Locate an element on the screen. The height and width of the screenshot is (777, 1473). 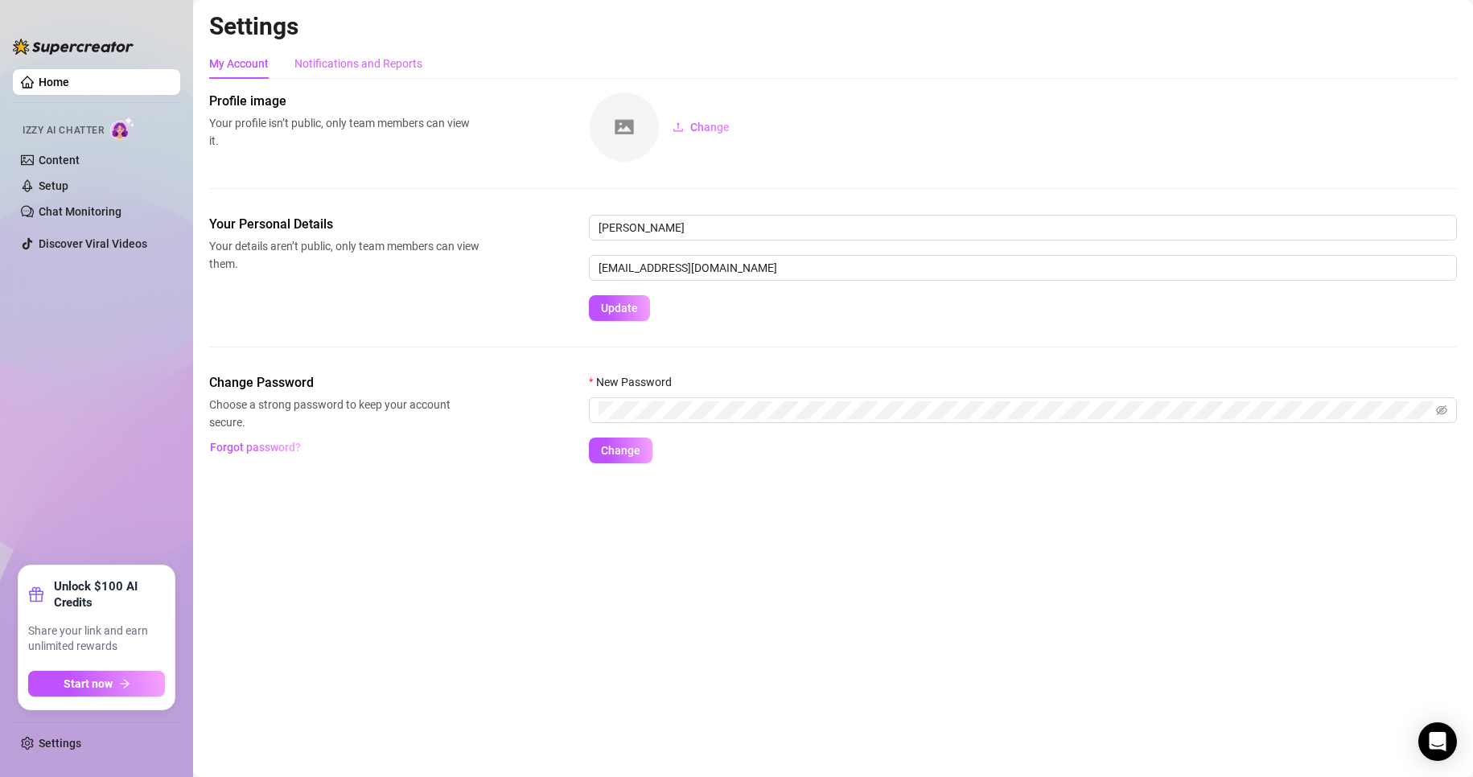
span: Choose a strong password to keep your account secure. is located at coordinates (344, 413).